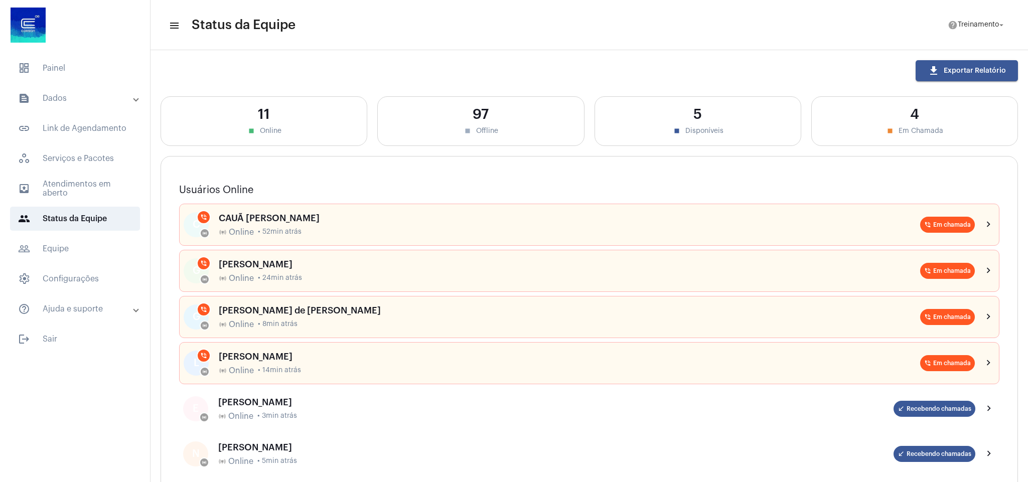  I want to click on div: Online, so click(264, 131).